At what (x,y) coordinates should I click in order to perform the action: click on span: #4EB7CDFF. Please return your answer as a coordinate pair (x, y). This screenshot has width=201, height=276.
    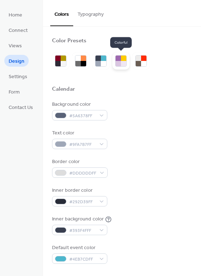
    Looking at the image, I should click on (83, 260).